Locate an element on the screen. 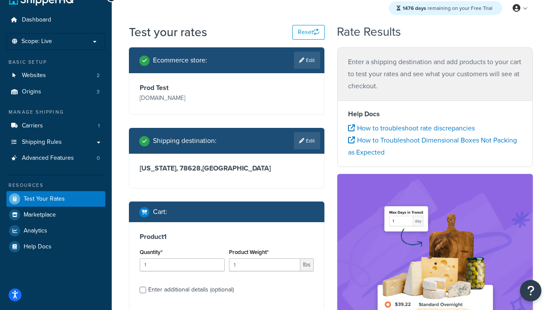  span: Dashboard is located at coordinates (37, 20).